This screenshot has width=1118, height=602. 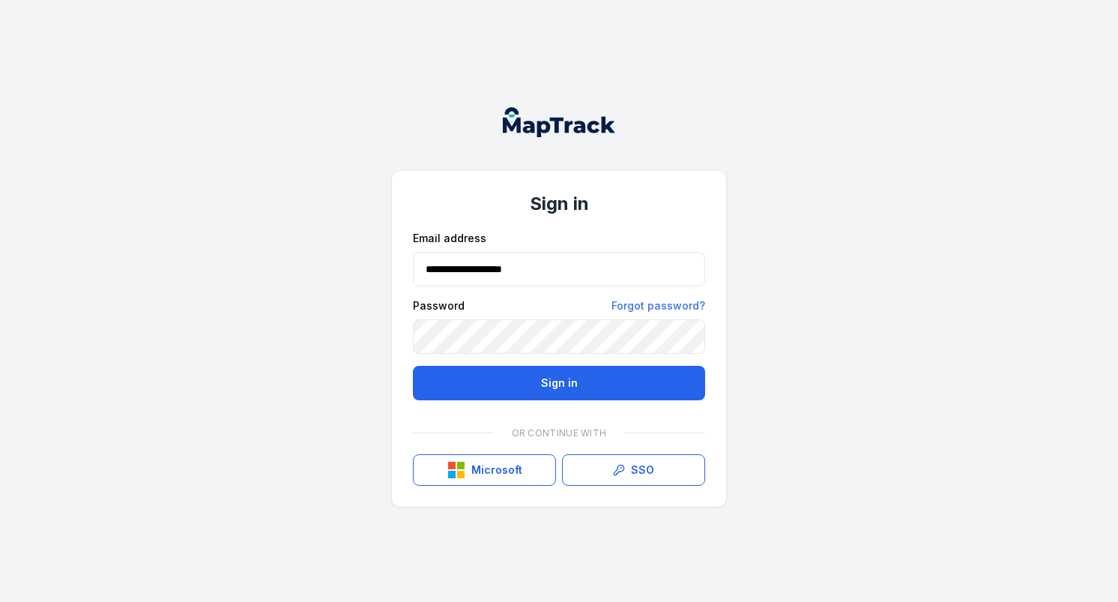 What do you see at coordinates (658, 306) in the screenshot?
I see `a: Forgot password?` at bounding box center [658, 306].